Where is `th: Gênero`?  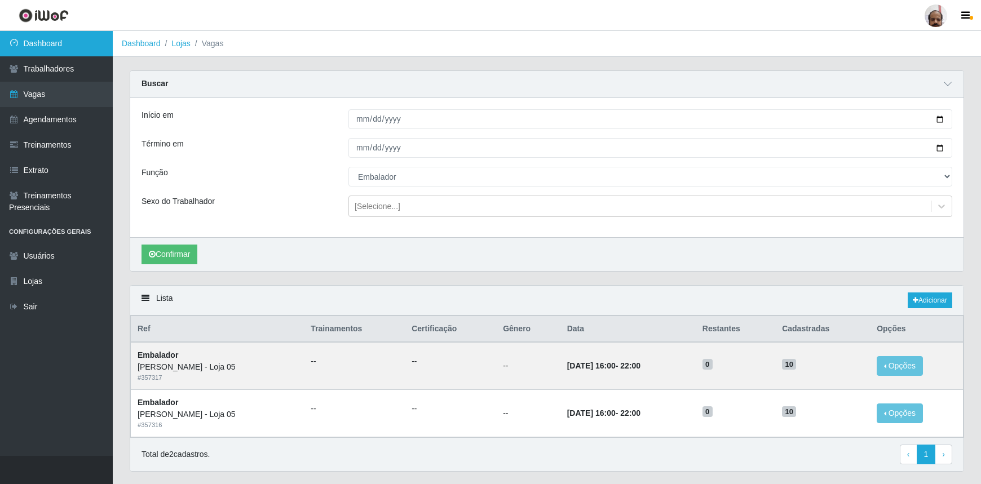
th: Gênero is located at coordinates (528, 329).